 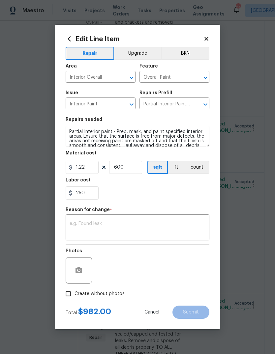 I want to click on textarea: Partial Interior paint - Prep, mask, and paint specified interior areas. Ensure that the surface ..., so click(x=137, y=136).